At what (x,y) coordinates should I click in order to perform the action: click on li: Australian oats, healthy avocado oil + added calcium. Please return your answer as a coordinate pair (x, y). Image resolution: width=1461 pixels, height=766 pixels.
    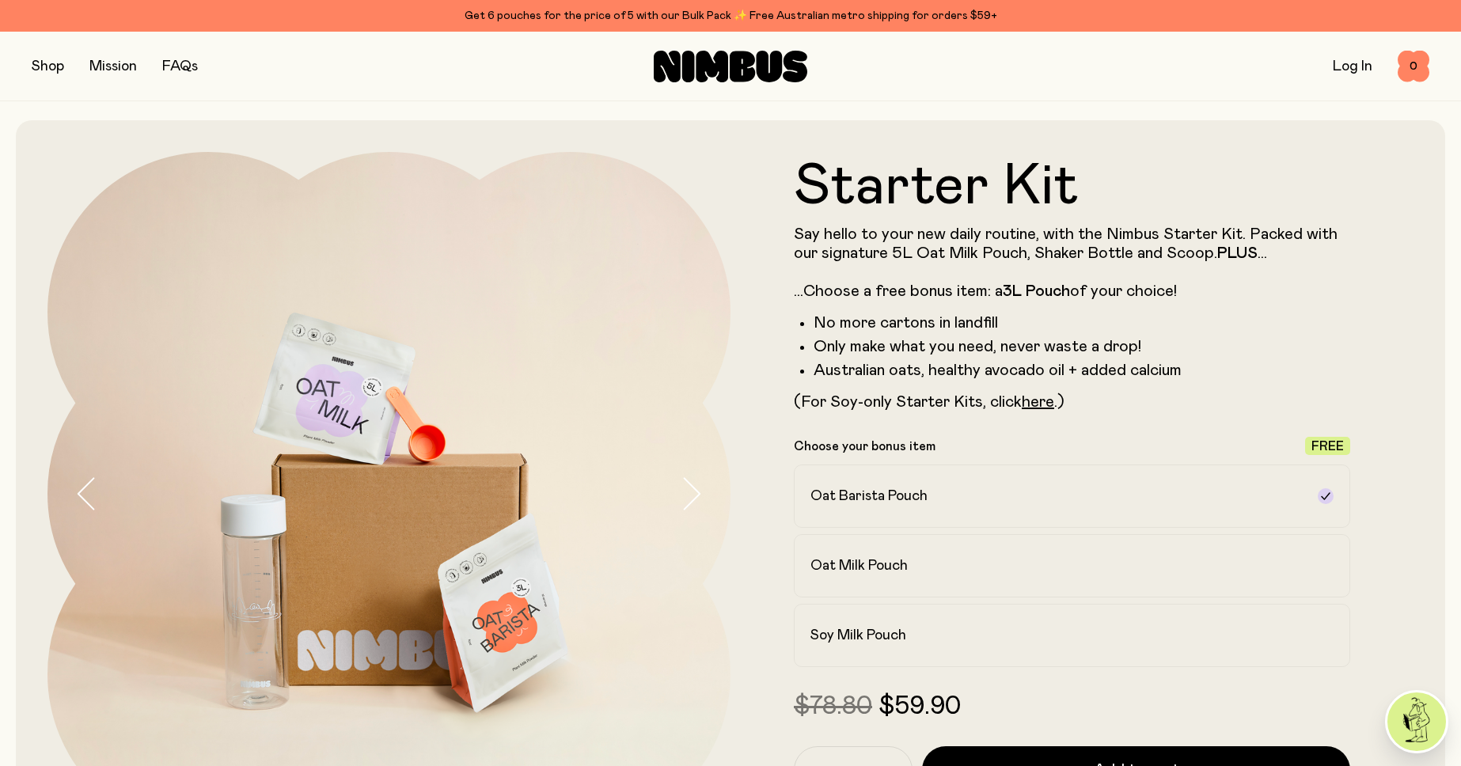
    Looking at the image, I should click on (1082, 370).